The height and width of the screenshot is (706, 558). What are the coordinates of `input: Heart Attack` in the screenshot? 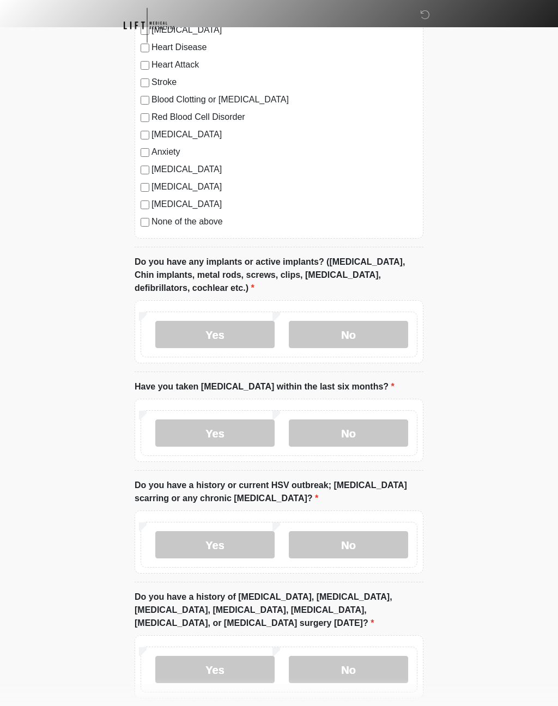 It's located at (145, 66).